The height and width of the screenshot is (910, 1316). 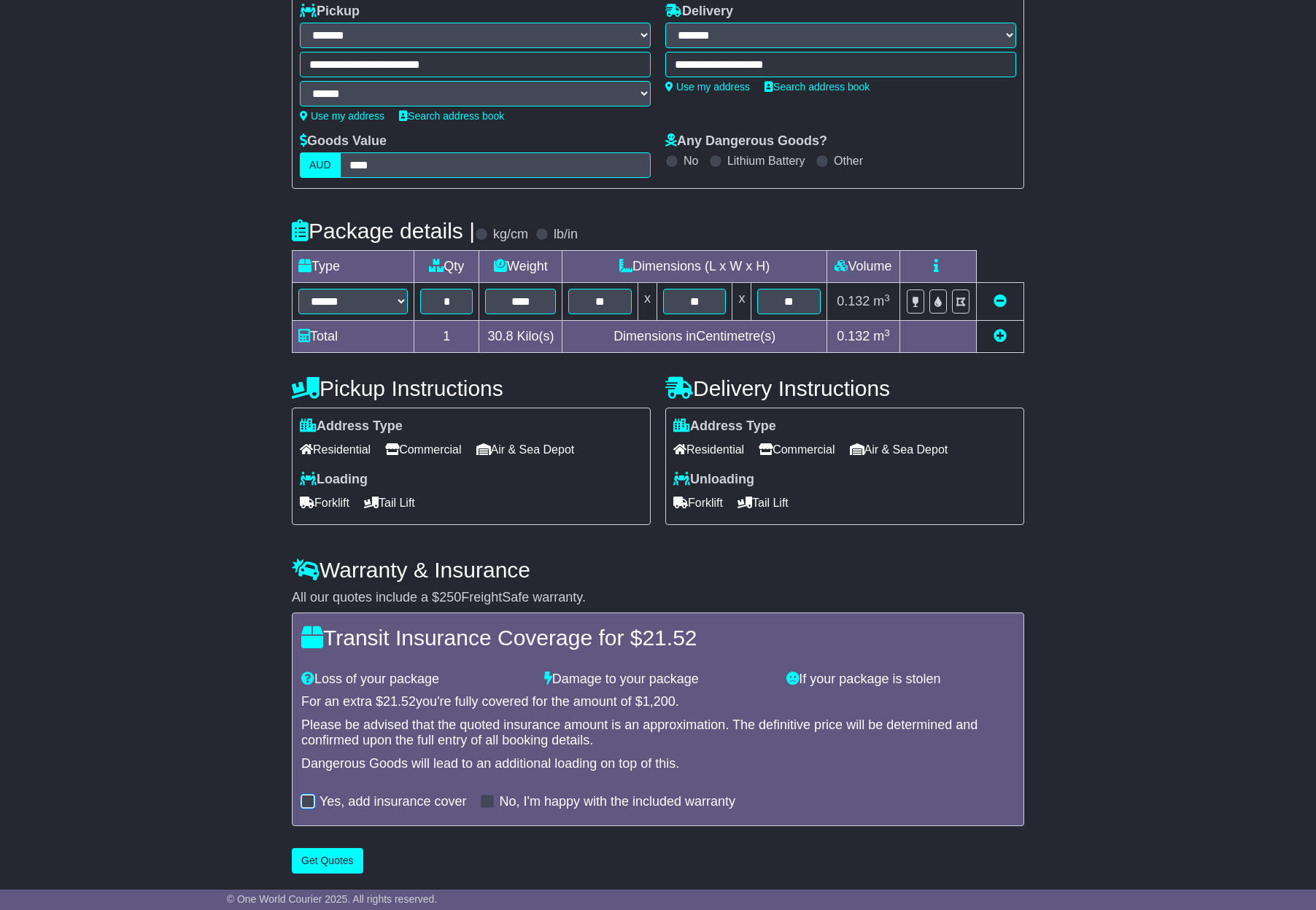 I want to click on label: lb/in, so click(x=565, y=234).